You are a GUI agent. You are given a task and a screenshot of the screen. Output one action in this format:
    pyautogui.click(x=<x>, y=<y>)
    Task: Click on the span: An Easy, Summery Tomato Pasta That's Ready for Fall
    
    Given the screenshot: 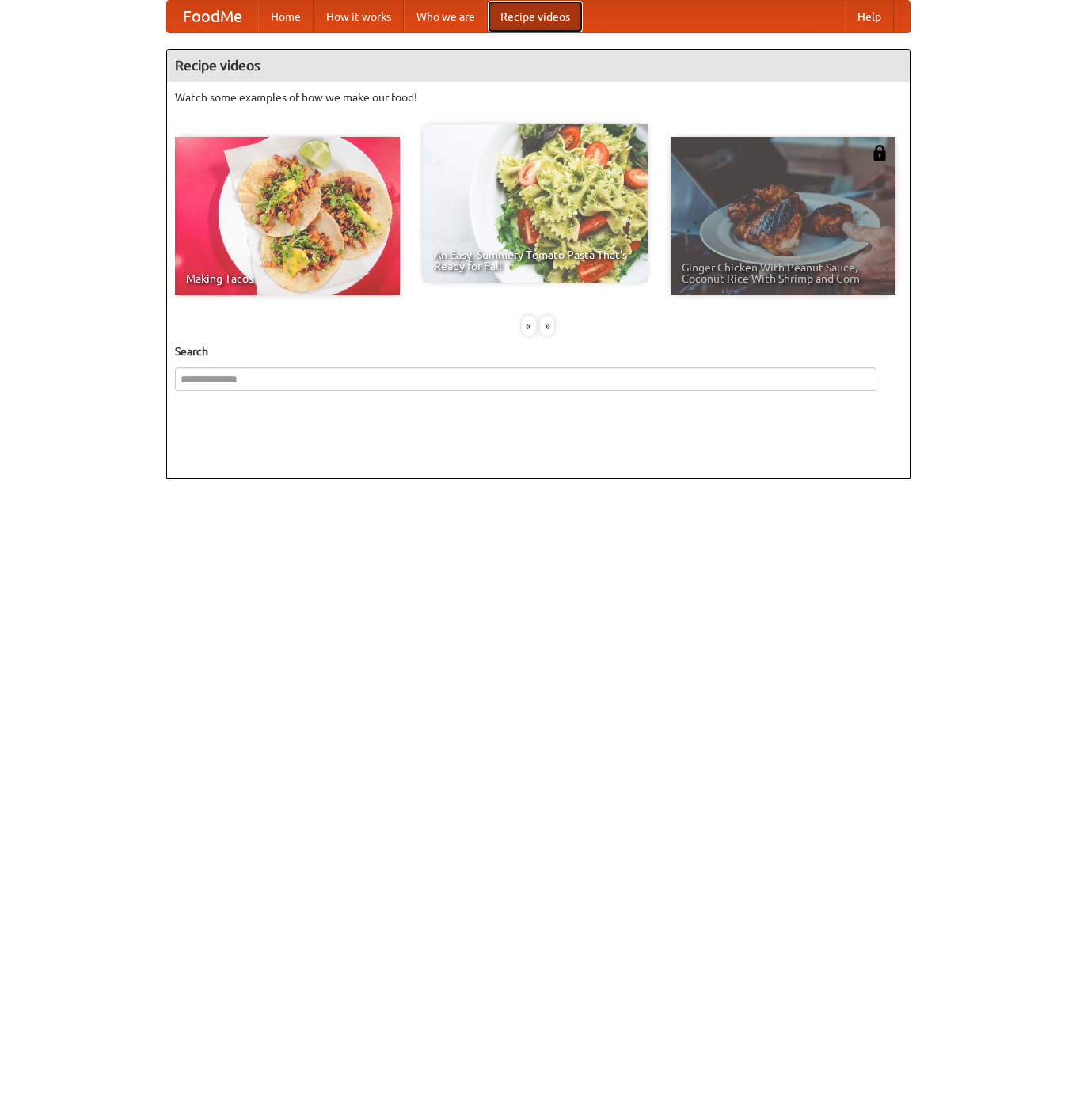 What is the action you would take?
    pyautogui.click(x=536, y=260)
    